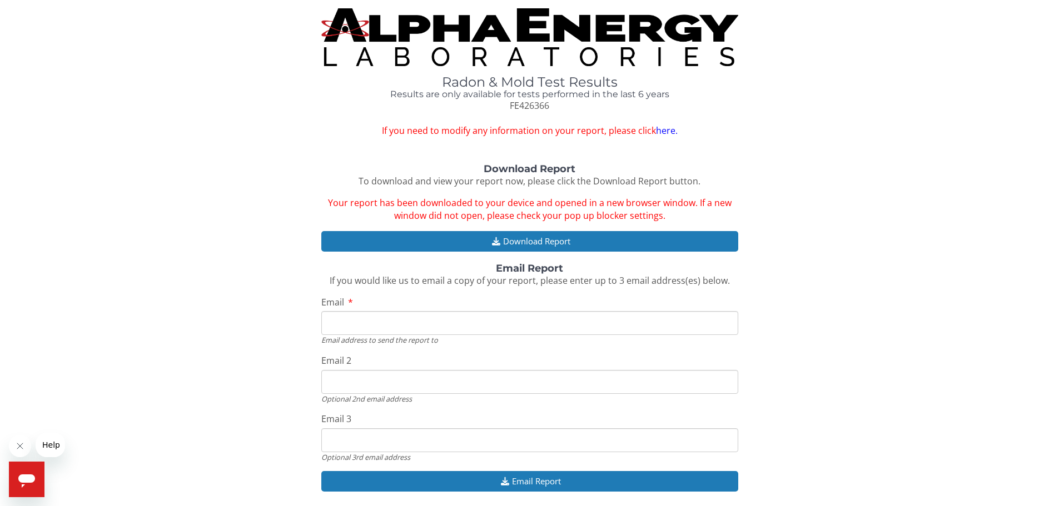 This screenshot has width=1059, height=506. I want to click on span: Email 3, so click(336, 419).